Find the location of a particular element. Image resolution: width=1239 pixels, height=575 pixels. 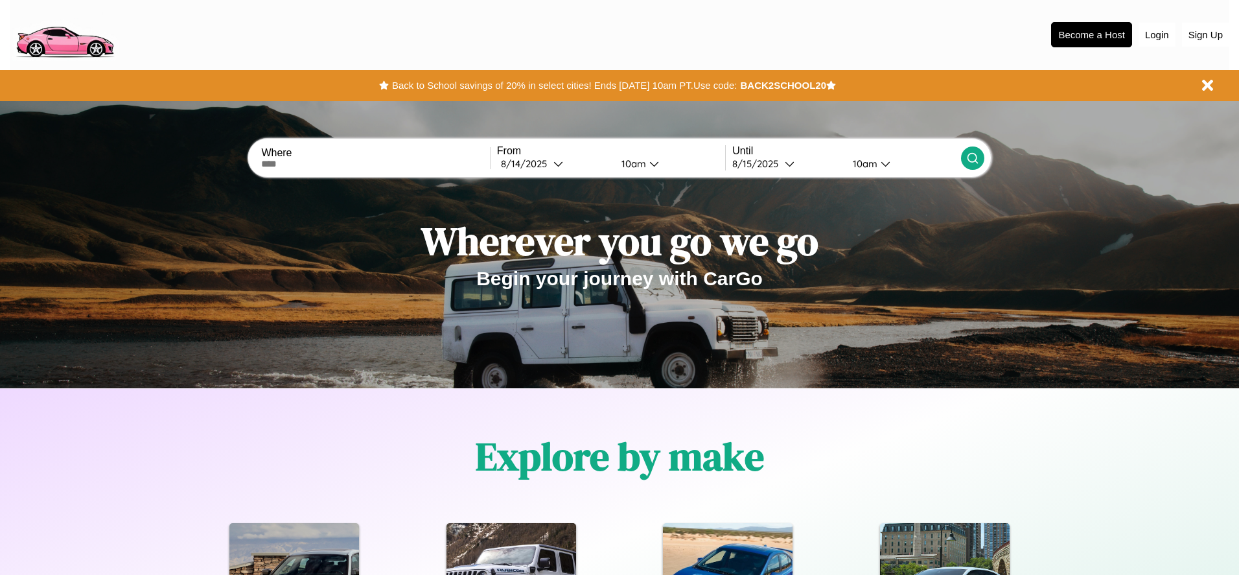

button: 8/14/2025 is located at coordinates (554, 163).